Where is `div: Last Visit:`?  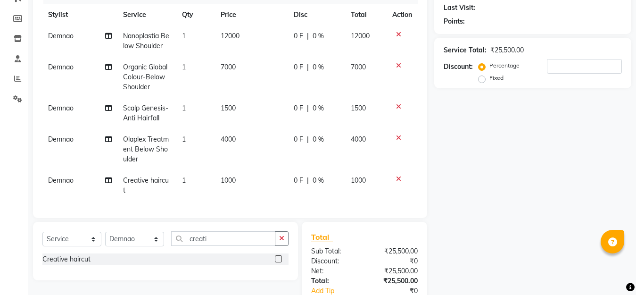 div: Last Visit: is located at coordinates (459, 8).